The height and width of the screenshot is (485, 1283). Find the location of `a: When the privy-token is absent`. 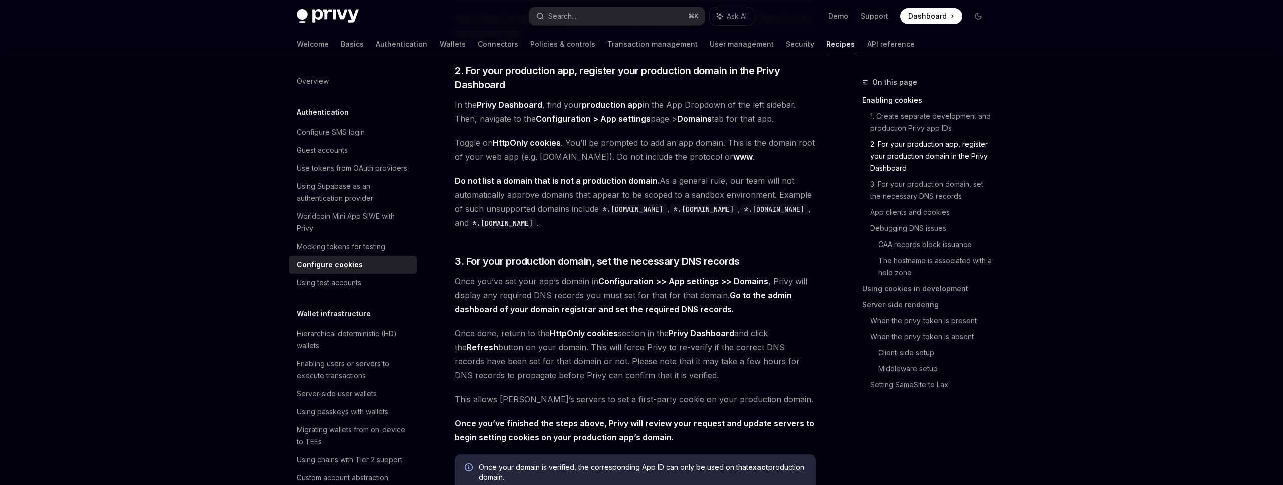

a: When the privy-token is absent is located at coordinates (932, 337).